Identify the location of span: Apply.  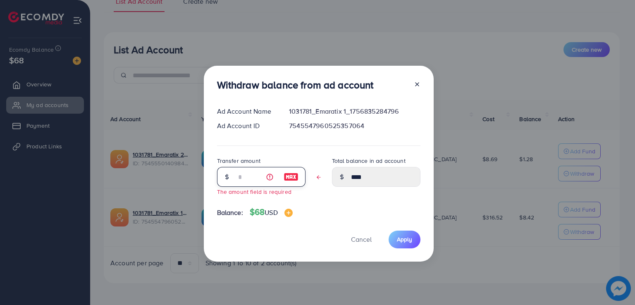
(405, 240).